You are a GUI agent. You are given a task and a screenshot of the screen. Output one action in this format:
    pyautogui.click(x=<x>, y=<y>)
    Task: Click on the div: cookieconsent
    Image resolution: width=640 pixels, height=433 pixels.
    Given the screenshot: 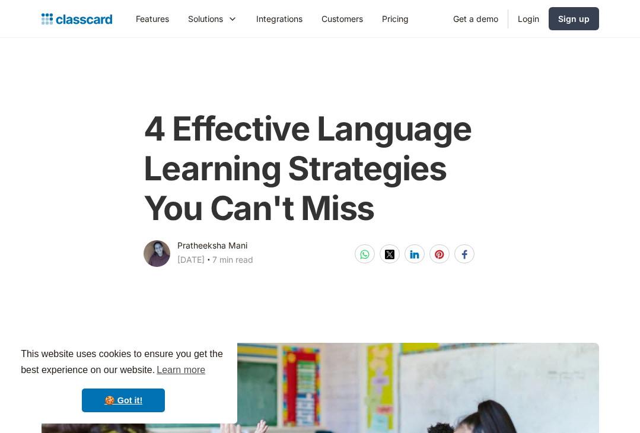 What is the action you would take?
    pyautogui.click(x=123, y=380)
    